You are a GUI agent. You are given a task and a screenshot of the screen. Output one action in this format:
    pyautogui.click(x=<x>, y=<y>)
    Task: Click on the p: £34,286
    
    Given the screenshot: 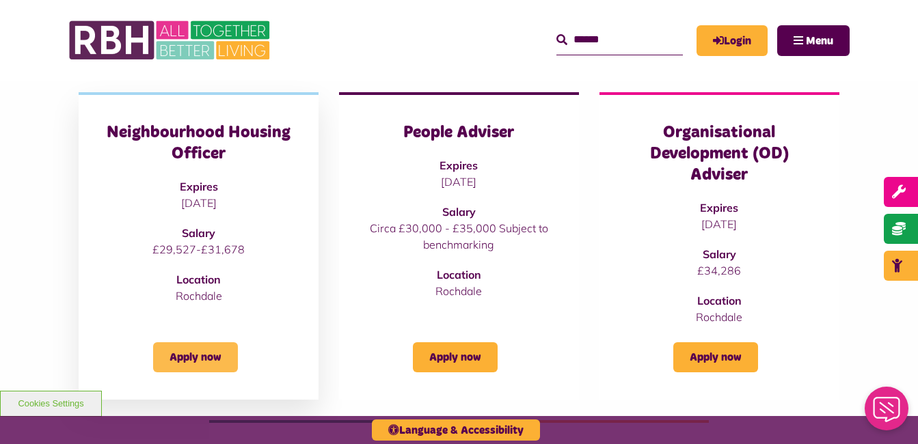 What is the action you would take?
    pyautogui.click(x=719, y=271)
    